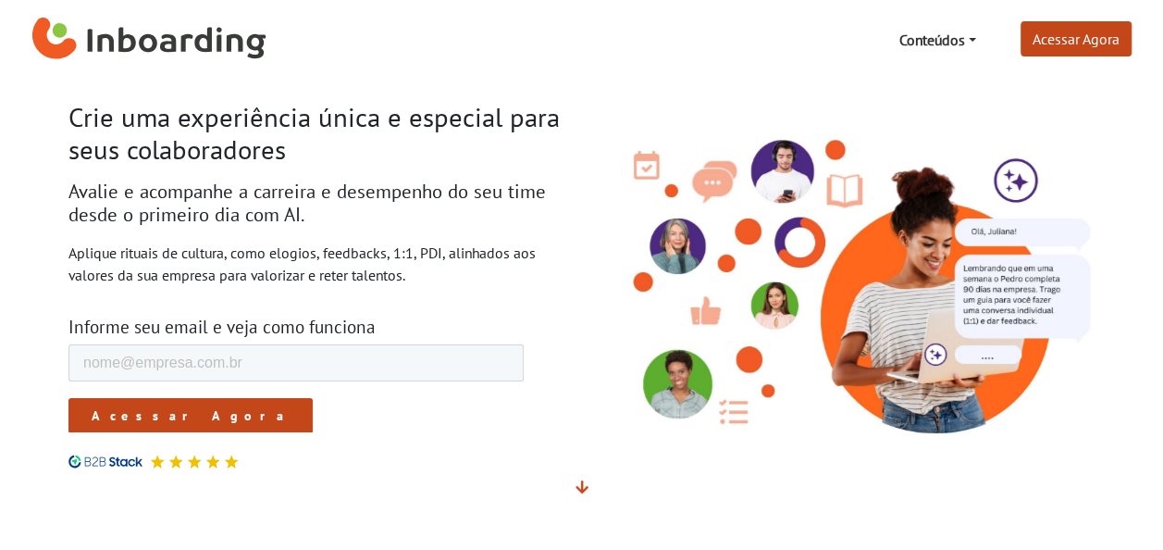  What do you see at coordinates (1076, 39) in the screenshot?
I see `a: Acessar Agora` at bounding box center [1076, 39].